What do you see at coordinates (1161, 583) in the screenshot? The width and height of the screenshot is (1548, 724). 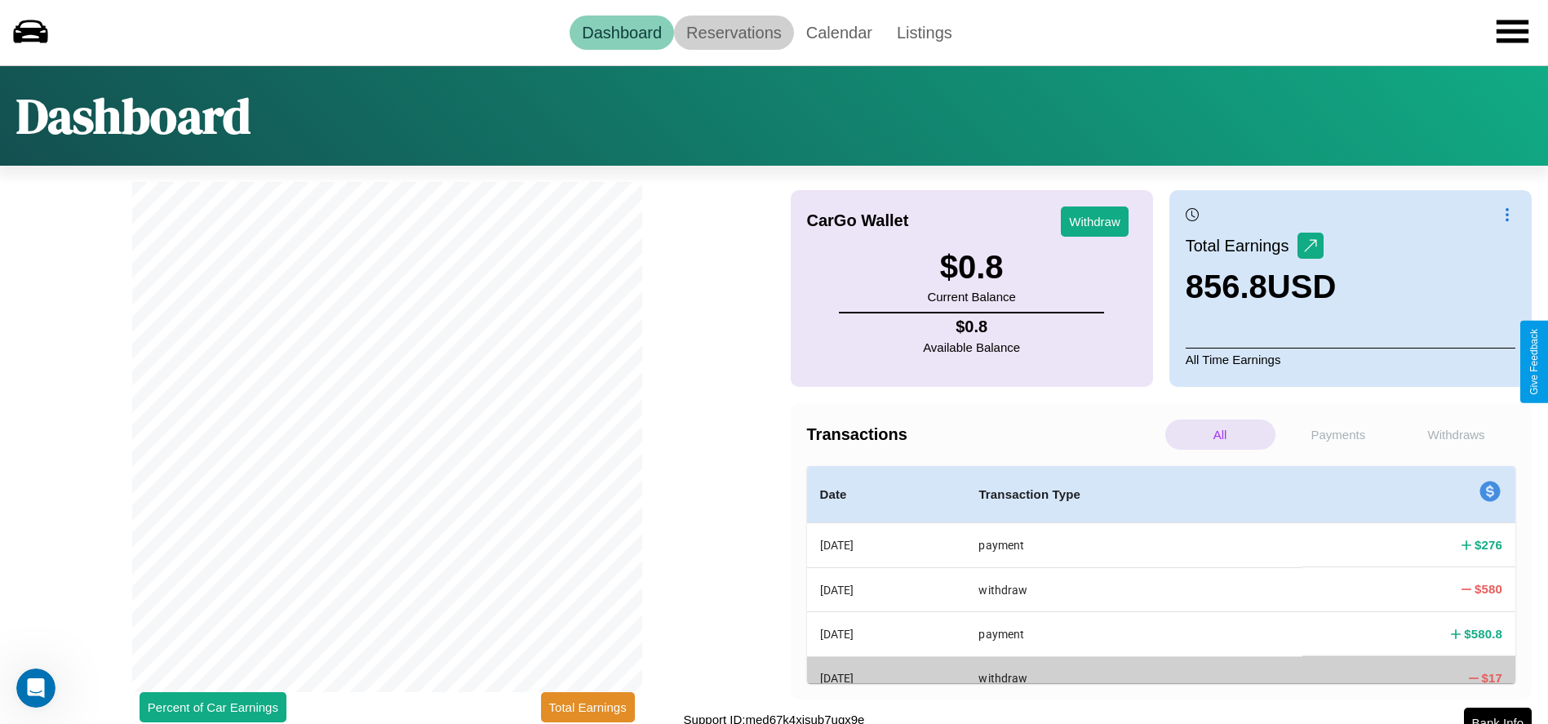 I see `table: simple table` at bounding box center [1161, 583].